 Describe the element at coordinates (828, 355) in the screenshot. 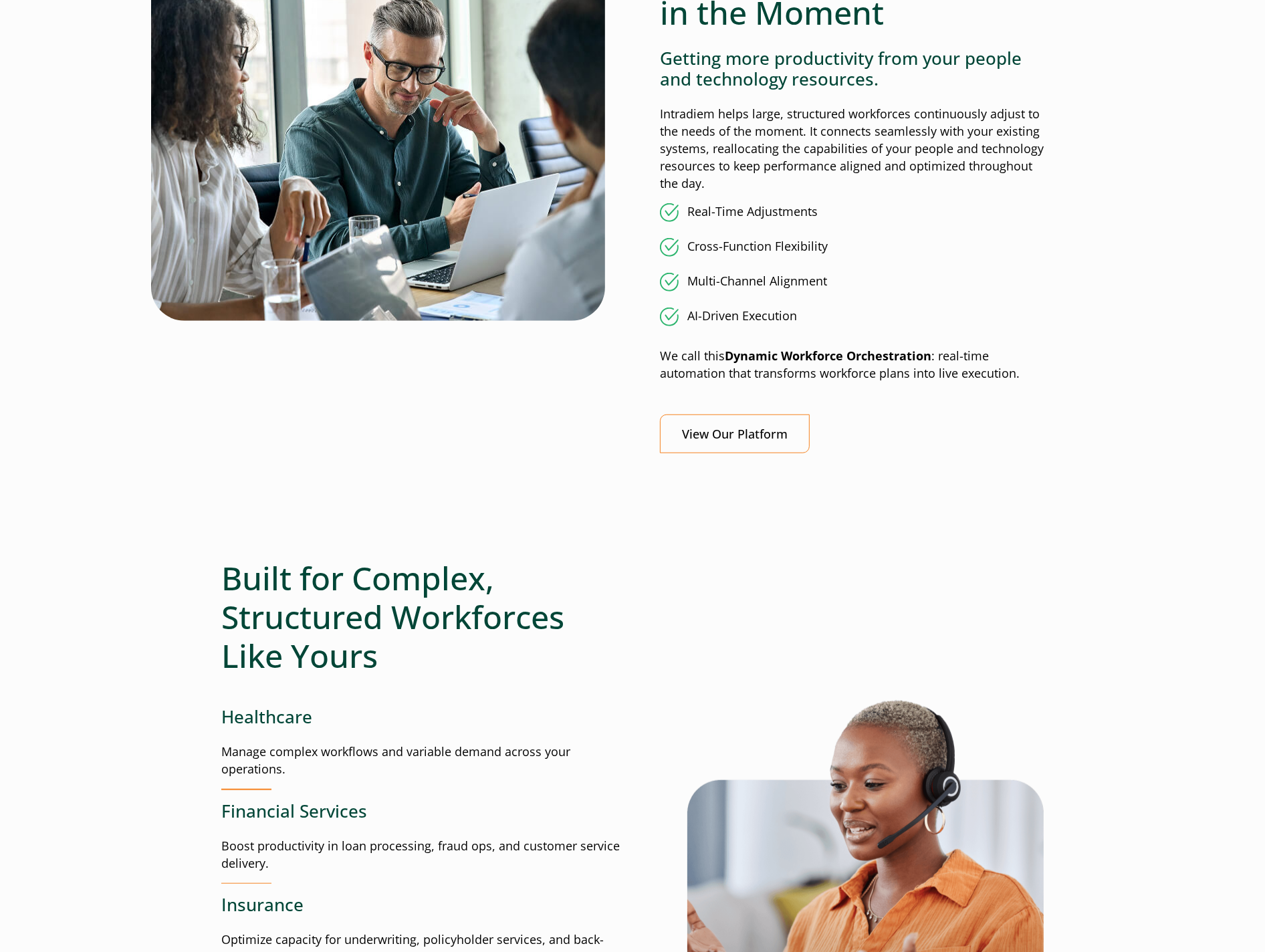

I see `strong: Dynamic Workforce Orchestration` at that location.